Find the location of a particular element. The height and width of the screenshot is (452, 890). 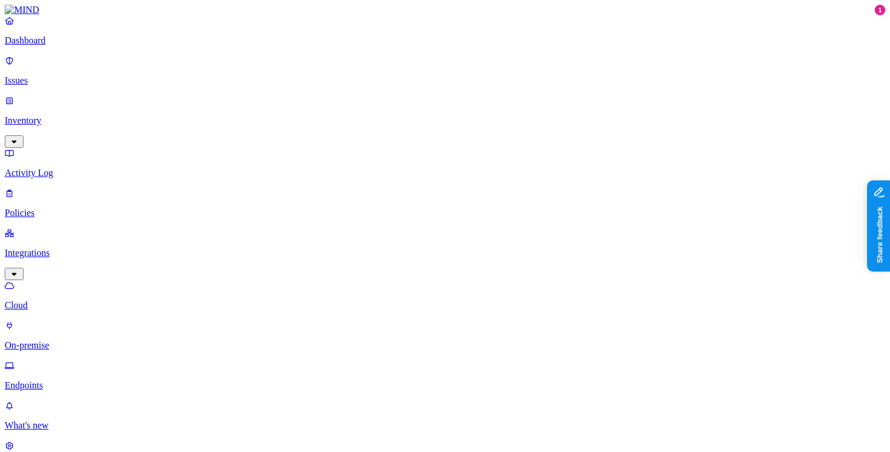

a: Dashboard is located at coordinates (445, 31).